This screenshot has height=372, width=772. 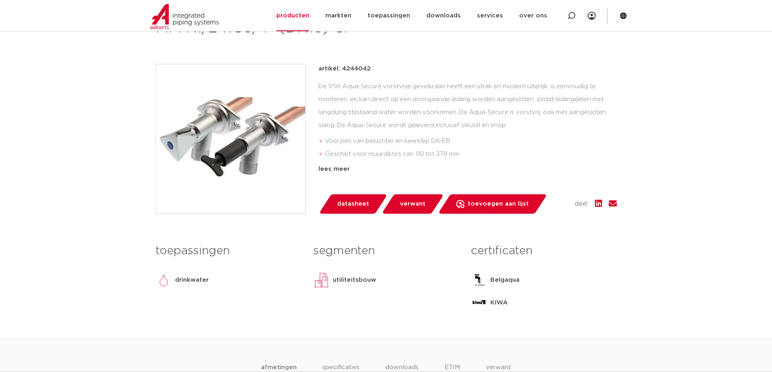 I want to click on img: Belgaqua, so click(x=479, y=280).